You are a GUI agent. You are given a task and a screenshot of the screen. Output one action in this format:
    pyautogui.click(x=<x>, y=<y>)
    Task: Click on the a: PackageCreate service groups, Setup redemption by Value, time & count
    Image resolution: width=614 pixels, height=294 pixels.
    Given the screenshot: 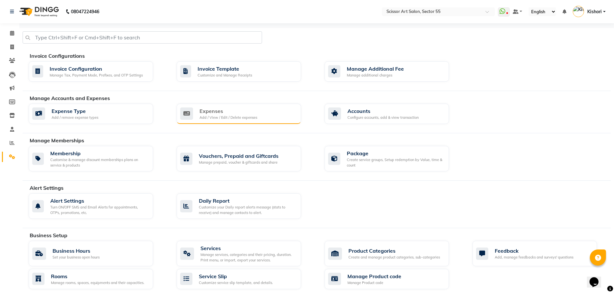 What is the action you would take?
    pyautogui.click(x=394, y=158)
    